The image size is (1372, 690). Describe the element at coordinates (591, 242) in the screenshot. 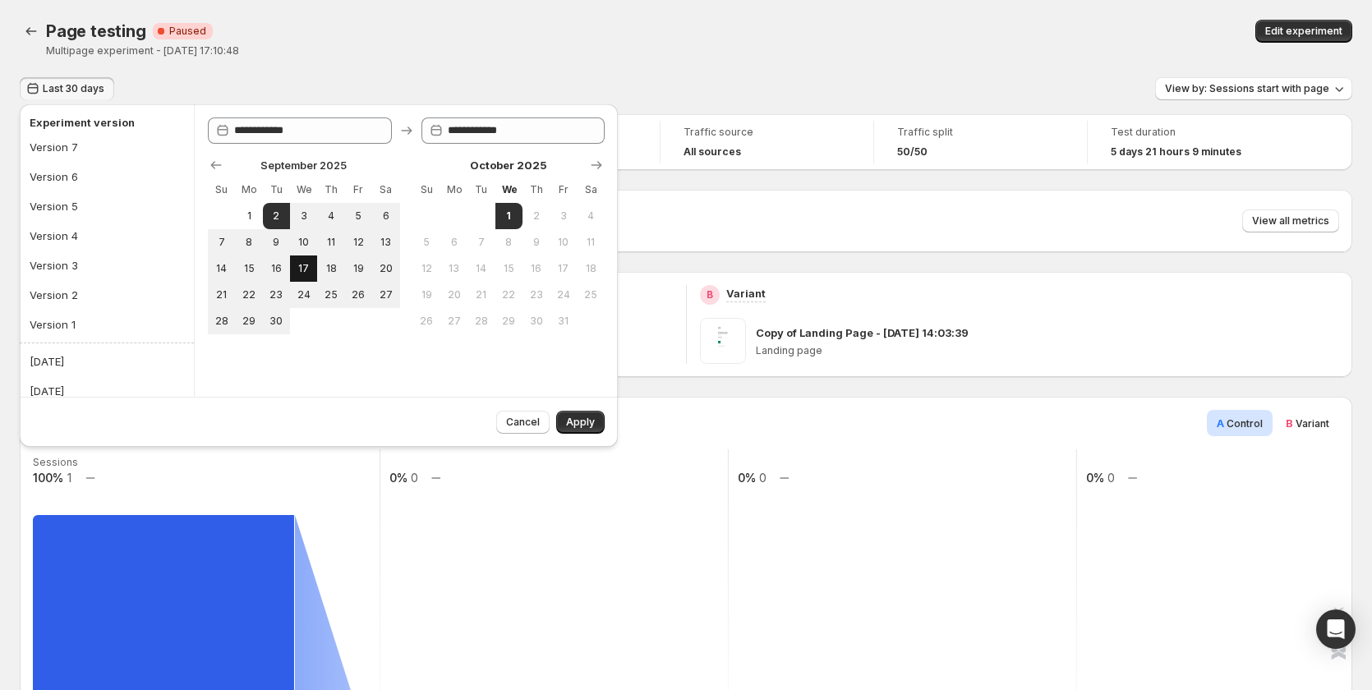

I see `button: Saturday October 11 2025` at that location.